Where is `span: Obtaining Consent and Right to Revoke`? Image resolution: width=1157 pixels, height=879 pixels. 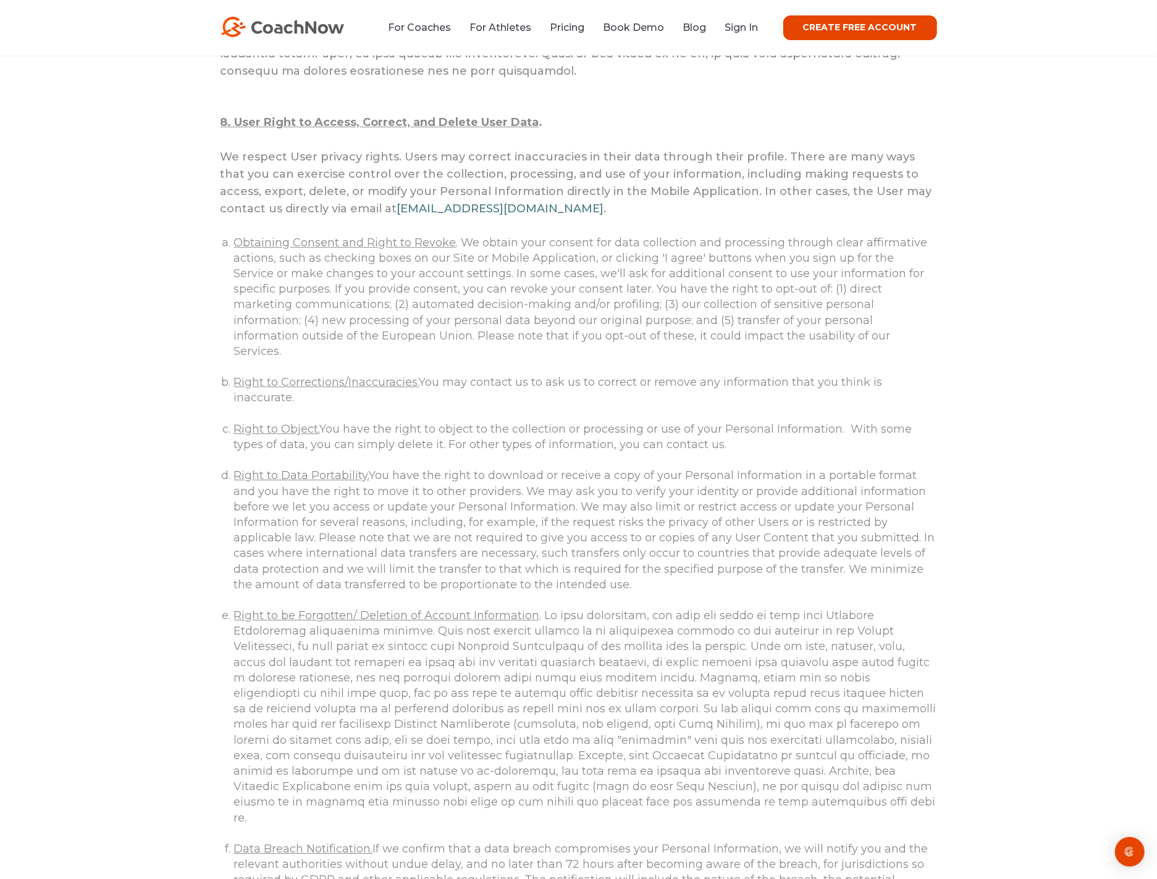 span: Obtaining Consent and Right to Revoke is located at coordinates (345, 243).